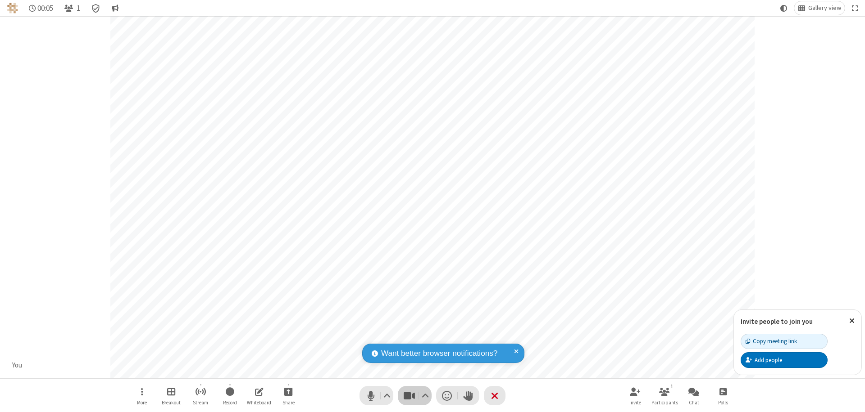  What do you see at coordinates (288, 396) in the screenshot?
I see `button: Start sharing` at bounding box center [288, 396].